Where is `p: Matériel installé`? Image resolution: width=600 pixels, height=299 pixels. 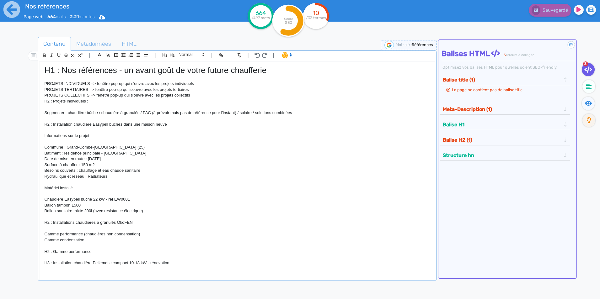 p: Matériel installé is located at coordinates (237, 188).